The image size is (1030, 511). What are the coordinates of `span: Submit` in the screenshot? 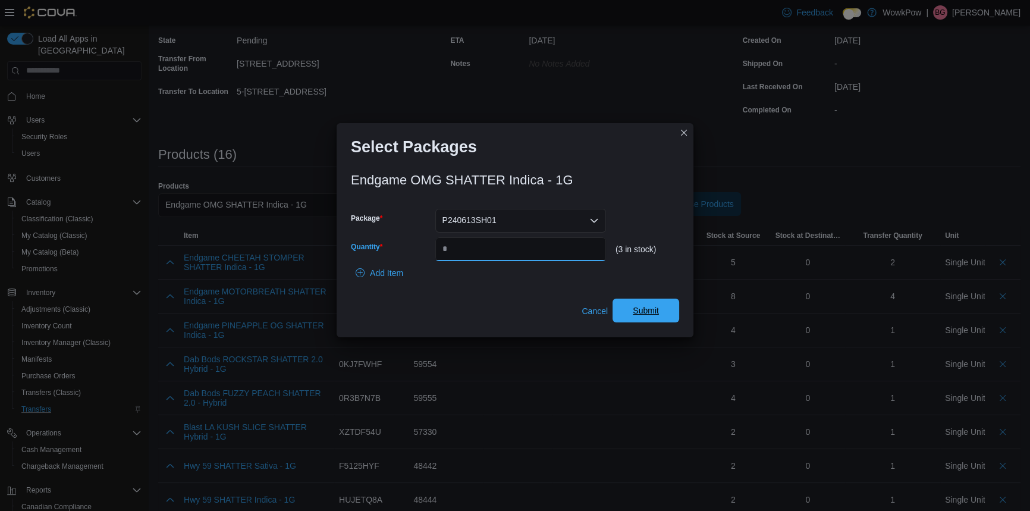 It's located at (646, 310).